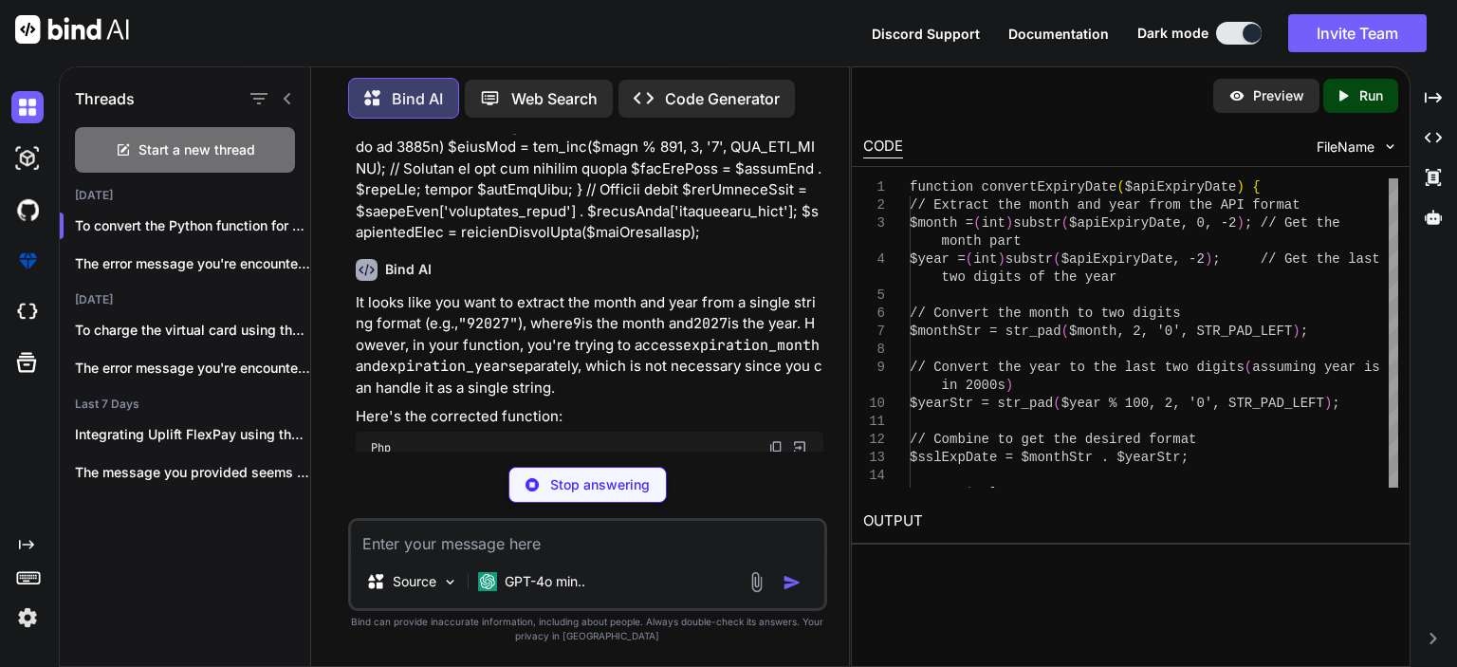 This screenshot has width=1457, height=667. Describe the element at coordinates (751, 345) in the screenshot. I see `code: expiration_month` at that location.